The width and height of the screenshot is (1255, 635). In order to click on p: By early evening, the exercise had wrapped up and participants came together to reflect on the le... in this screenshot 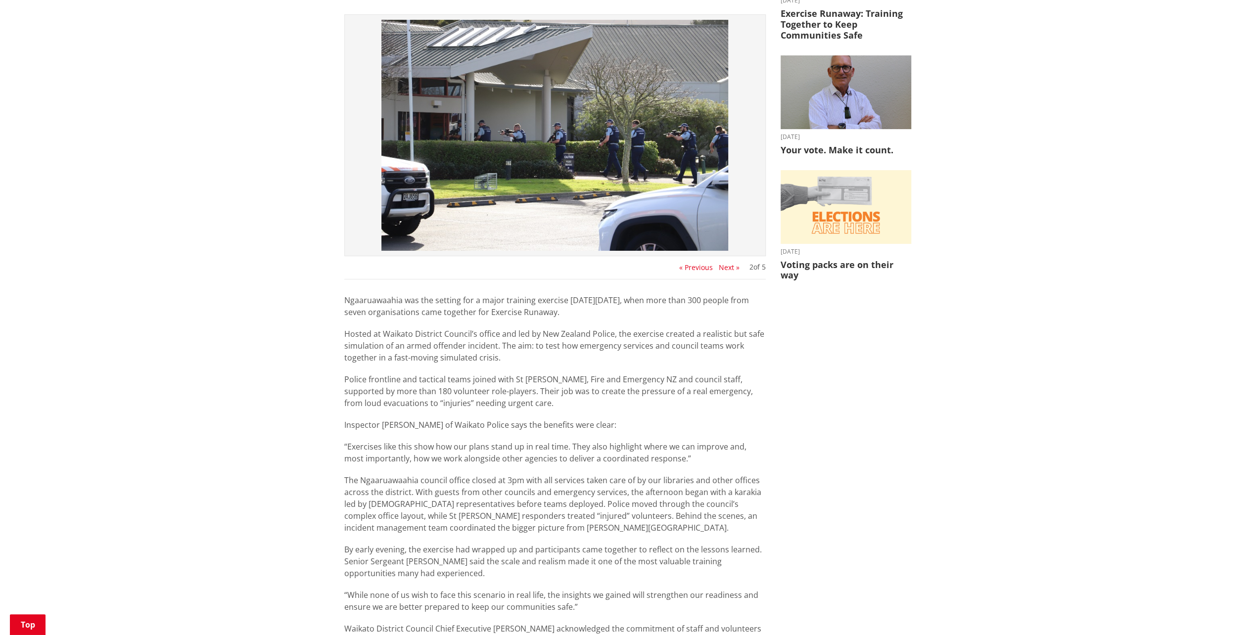, I will do `click(555, 561)`.